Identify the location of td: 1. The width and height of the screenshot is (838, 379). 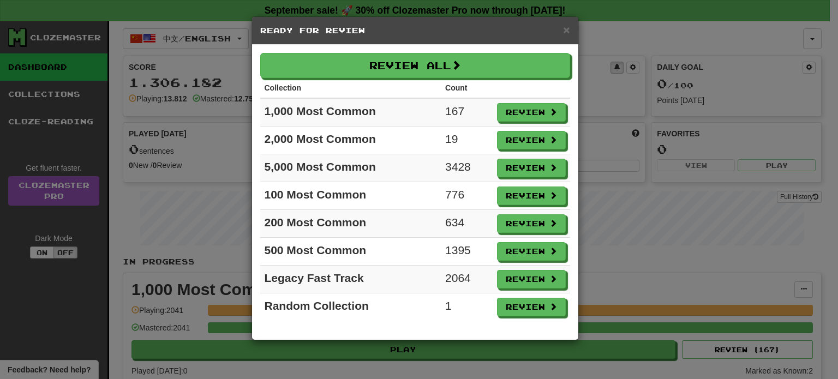
(466, 307).